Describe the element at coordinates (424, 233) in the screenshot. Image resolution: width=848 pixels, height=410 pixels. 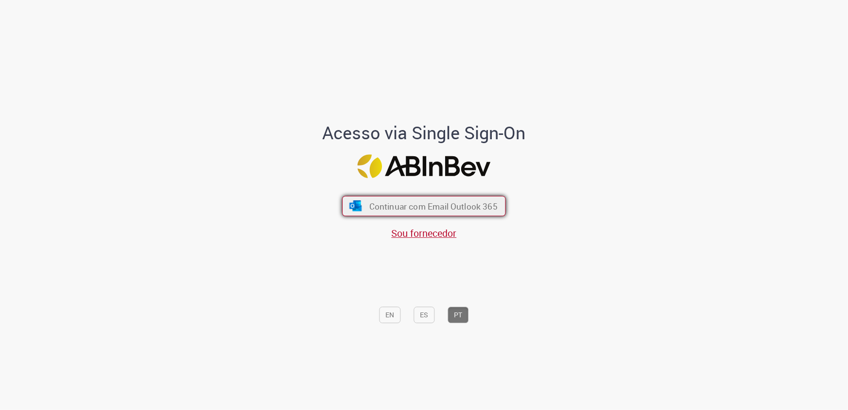
I see `a: Sou fornecedor` at that location.